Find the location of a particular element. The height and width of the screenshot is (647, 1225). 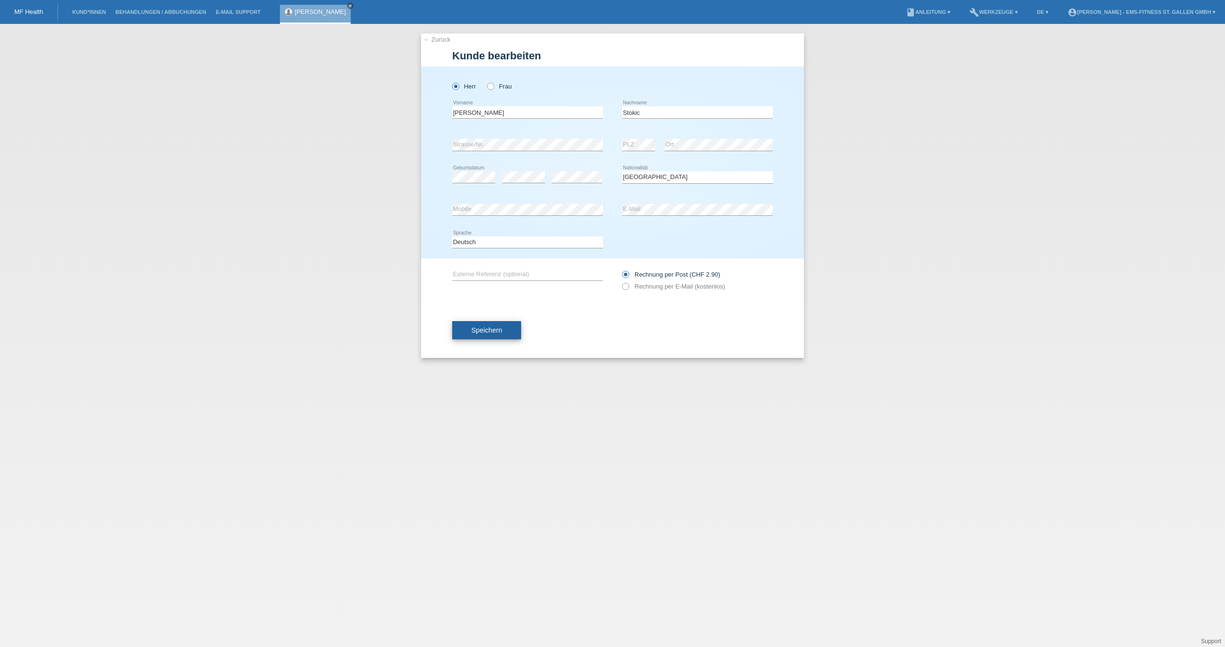

span: Speichern is located at coordinates (487, 330).